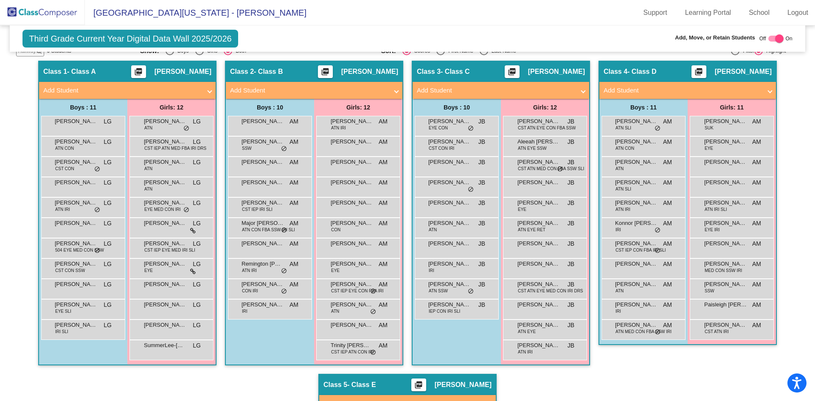 This screenshot has width=815, height=401. What do you see at coordinates (547, 128) in the screenshot?
I see `span: CST ATN EYE CON FBA SSW` at bounding box center [547, 128].